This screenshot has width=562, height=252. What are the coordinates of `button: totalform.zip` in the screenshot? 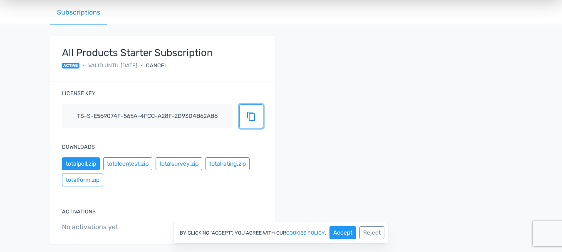 It's located at (82, 180).